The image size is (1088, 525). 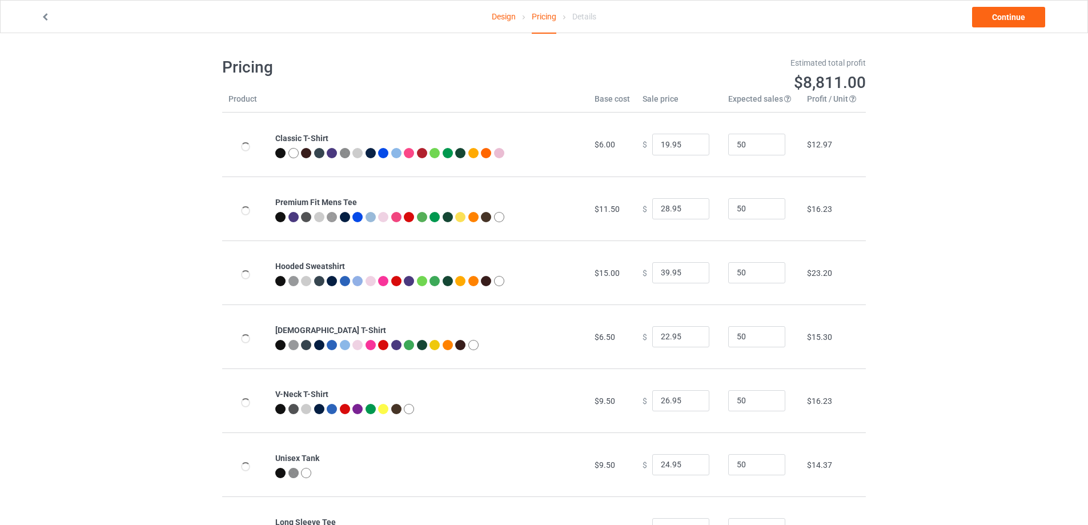 I want to click on span: $12.97, so click(x=819, y=144).